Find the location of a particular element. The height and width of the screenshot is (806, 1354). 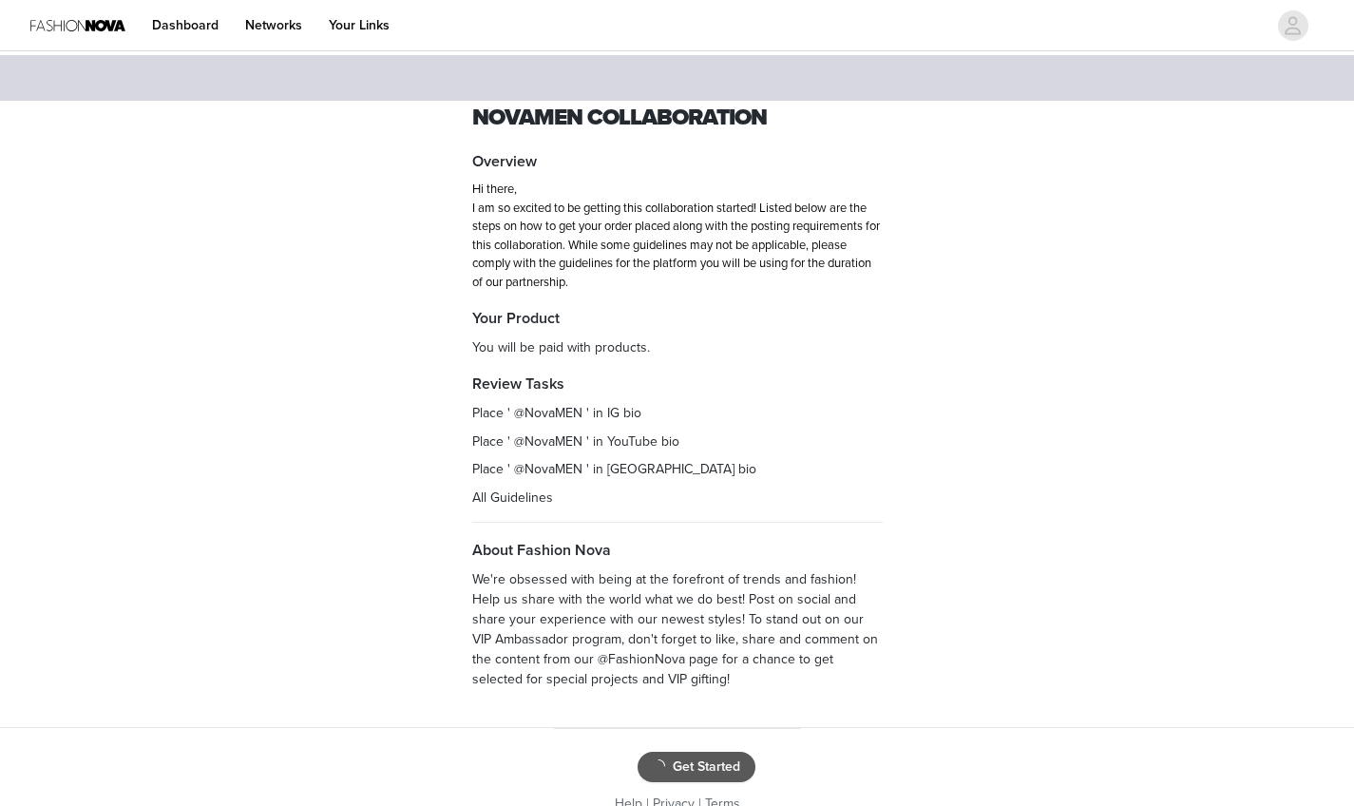

span: Place ' @NovaMEN ' in IG bio is located at coordinates (557, 412).